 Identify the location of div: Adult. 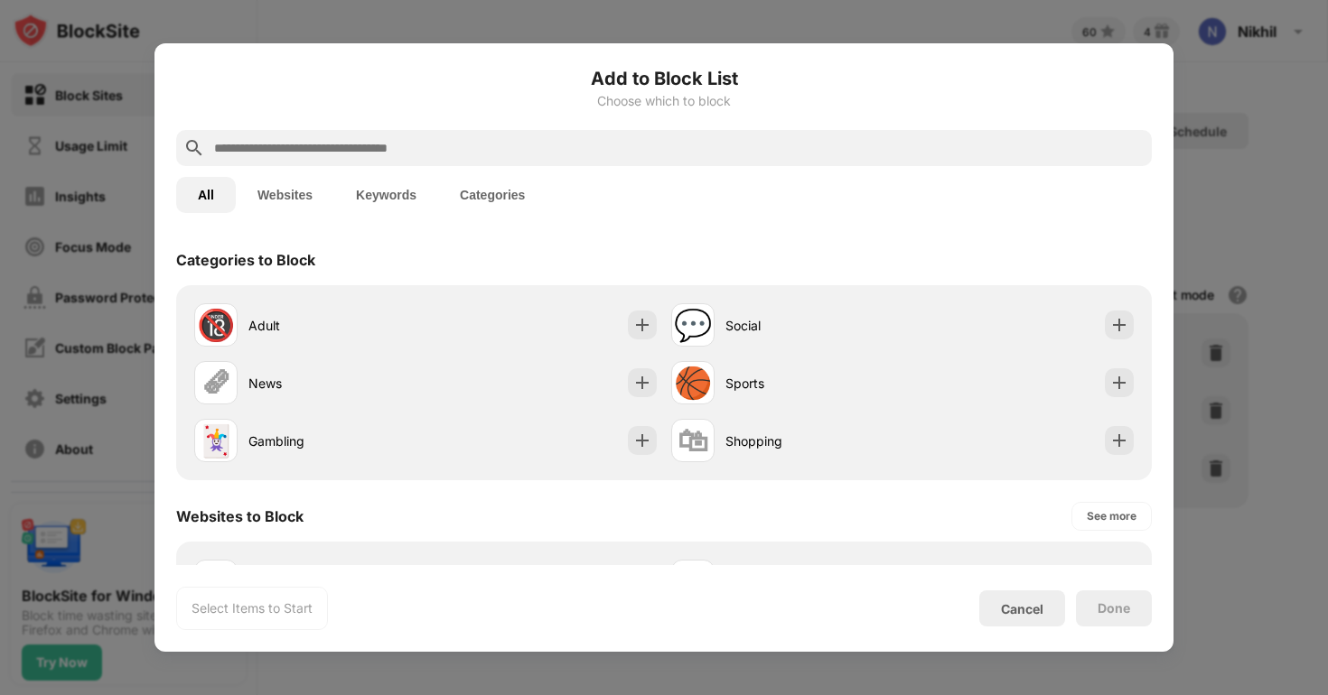
(337, 325).